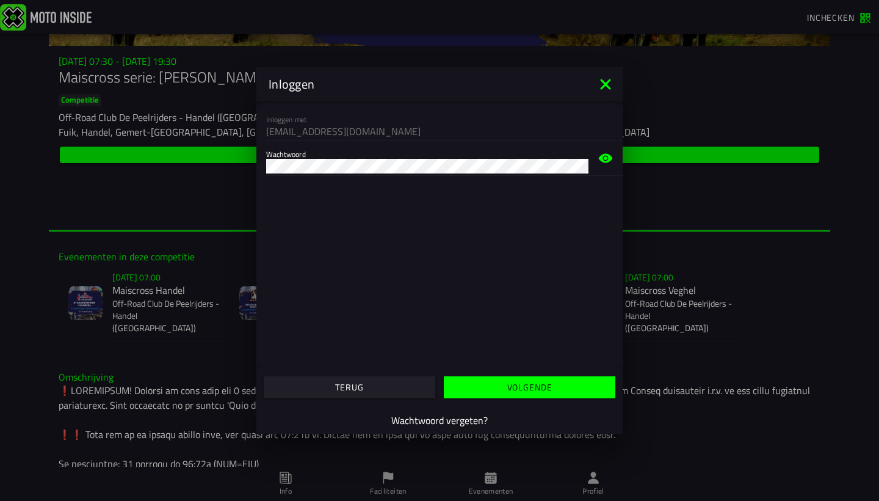  Describe the element at coordinates (439, 420) in the screenshot. I see `a: Wachtwoord vergeten?` at that location.